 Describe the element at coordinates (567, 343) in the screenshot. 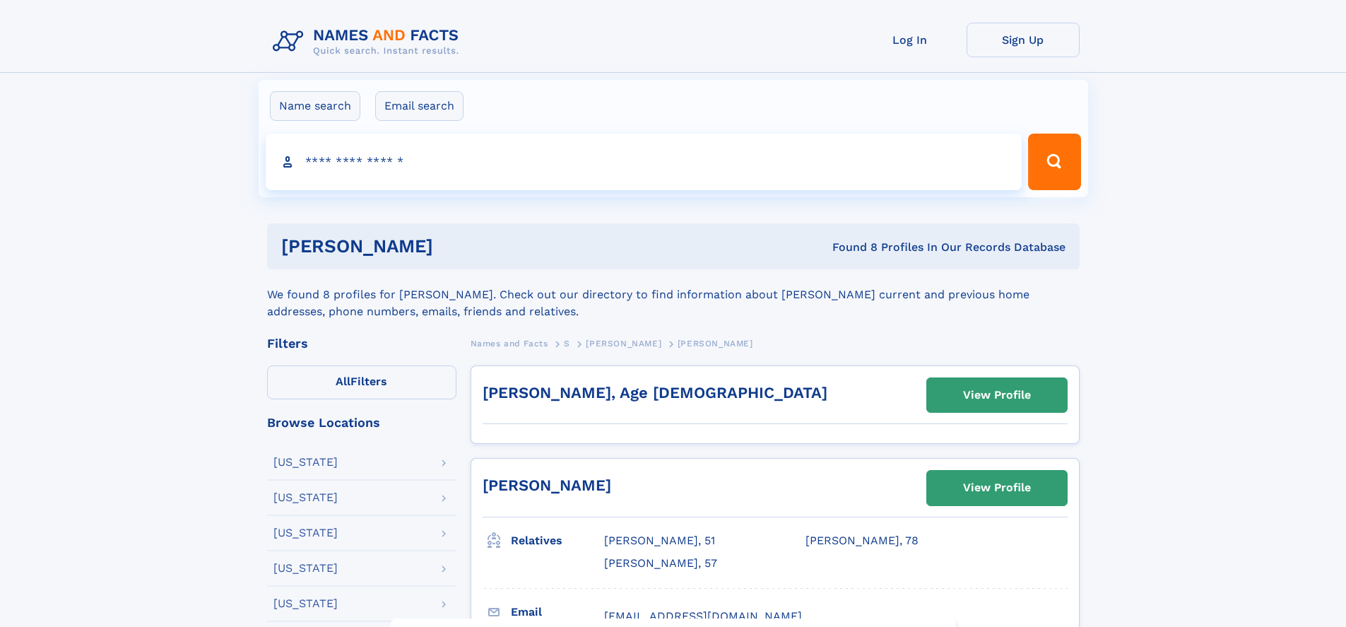

I see `a: S` at that location.